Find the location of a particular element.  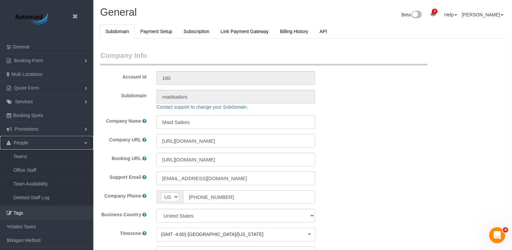

a: 9 is located at coordinates (433, 14).